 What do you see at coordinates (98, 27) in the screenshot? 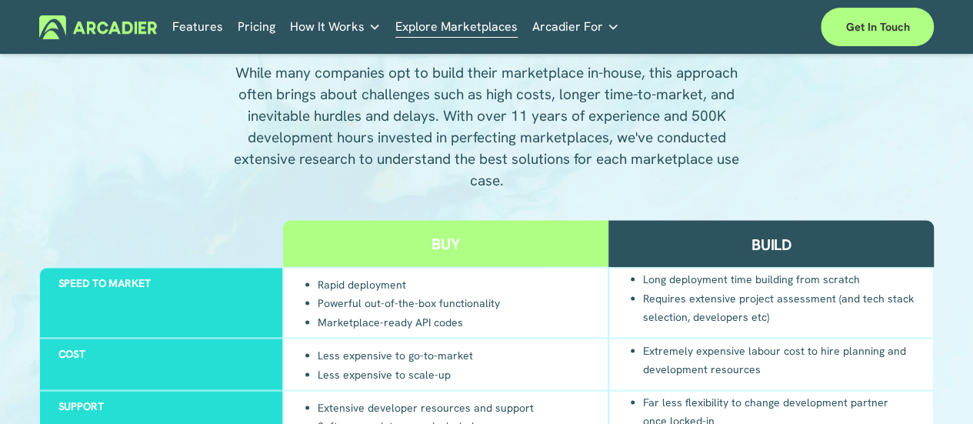
I see `img: Arcadier` at bounding box center [98, 27].